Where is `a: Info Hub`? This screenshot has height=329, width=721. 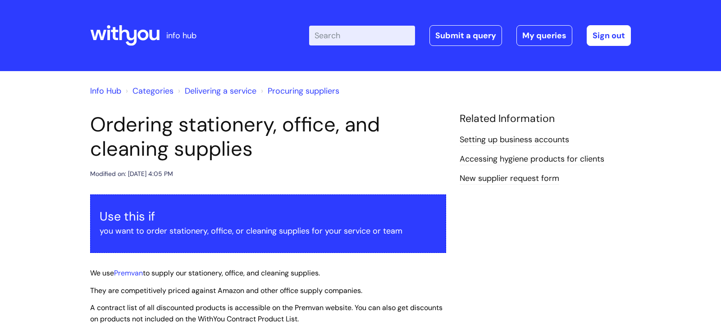
a: Info Hub is located at coordinates (105, 91).